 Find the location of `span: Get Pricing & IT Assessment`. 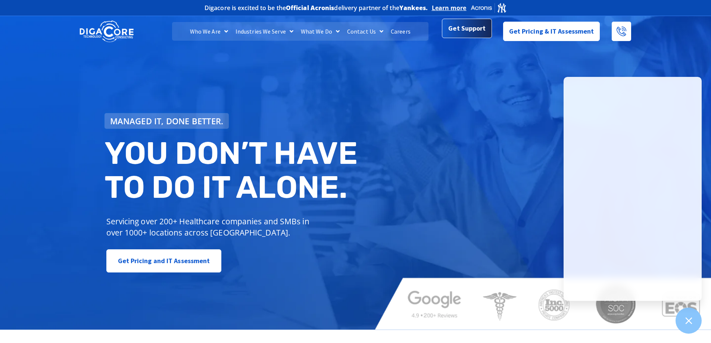

span: Get Pricing & IT Assessment is located at coordinates (552, 31).